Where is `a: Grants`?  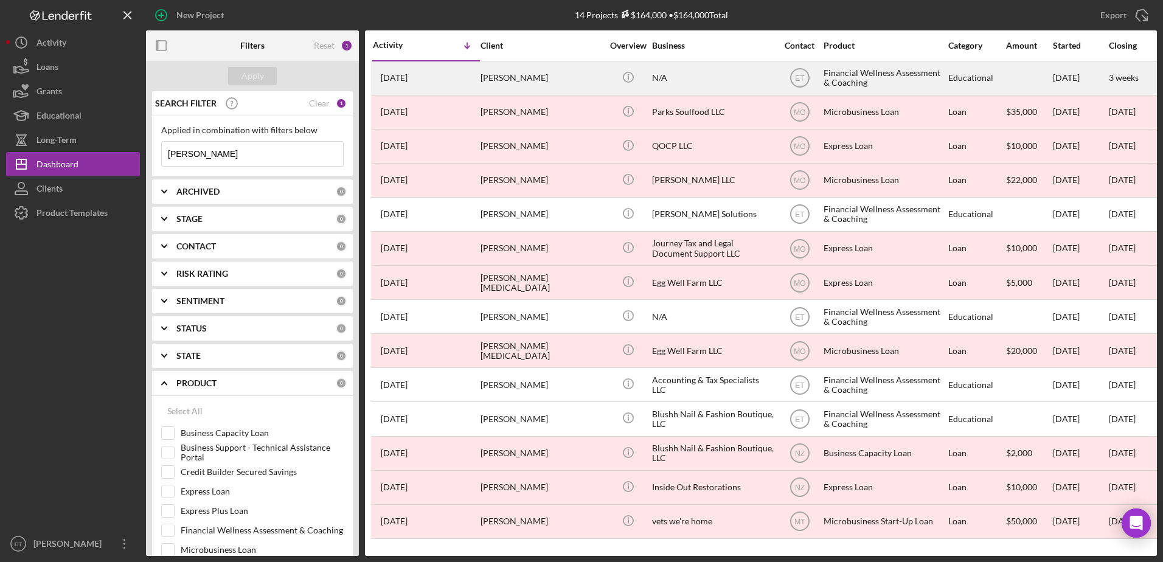
a: Grants is located at coordinates (73, 91).